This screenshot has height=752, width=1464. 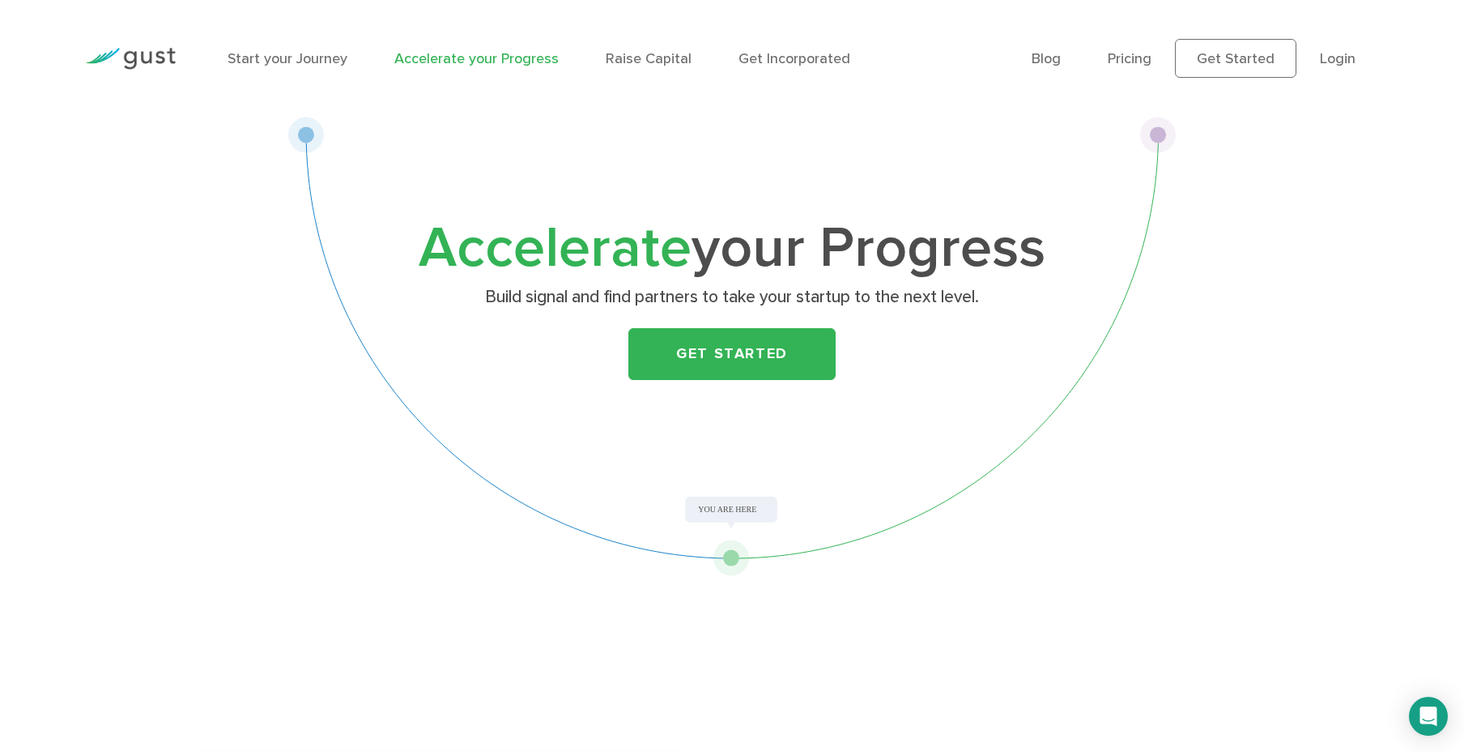 What do you see at coordinates (649, 58) in the screenshot?
I see `a: Raise Capital` at bounding box center [649, 58].